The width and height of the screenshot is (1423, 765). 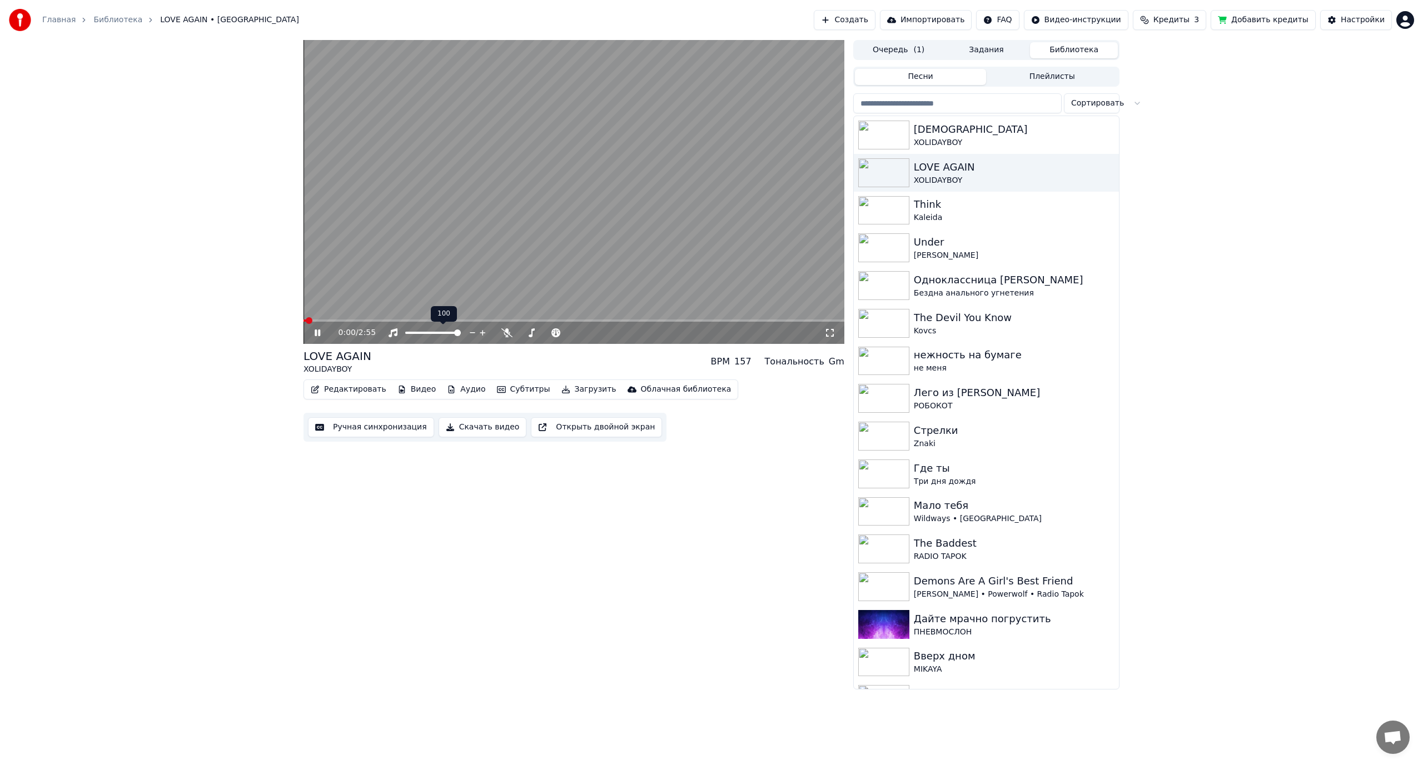 What do you see at coordinates (1014, 543) in the screenshot?
I see `div: The Baddest` at bounding box center [1014, 543].